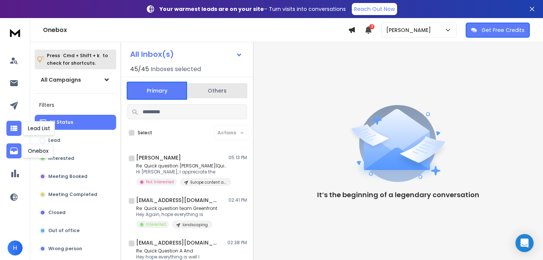 The height and width of the screenshot is (260, 543). What do you see at coordinates (75, 177) in the screenshot?
I see `button: Meeting Booked` at bounding box center [75, 177].